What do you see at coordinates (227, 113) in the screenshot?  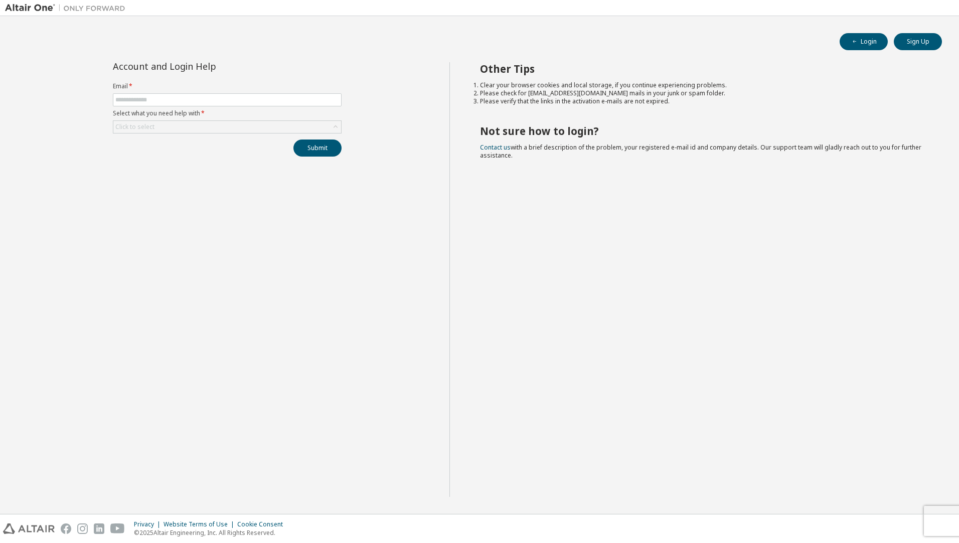 I see `label: Select what you need help with` at bounding box center [227, 113].